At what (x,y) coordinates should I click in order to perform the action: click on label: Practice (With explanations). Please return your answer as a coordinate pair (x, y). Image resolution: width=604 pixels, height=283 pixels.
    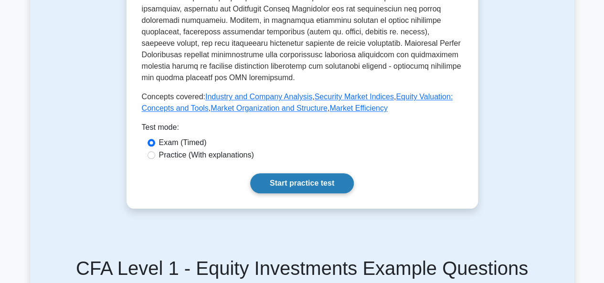
    Looking at the image, I should click on (206, 155).